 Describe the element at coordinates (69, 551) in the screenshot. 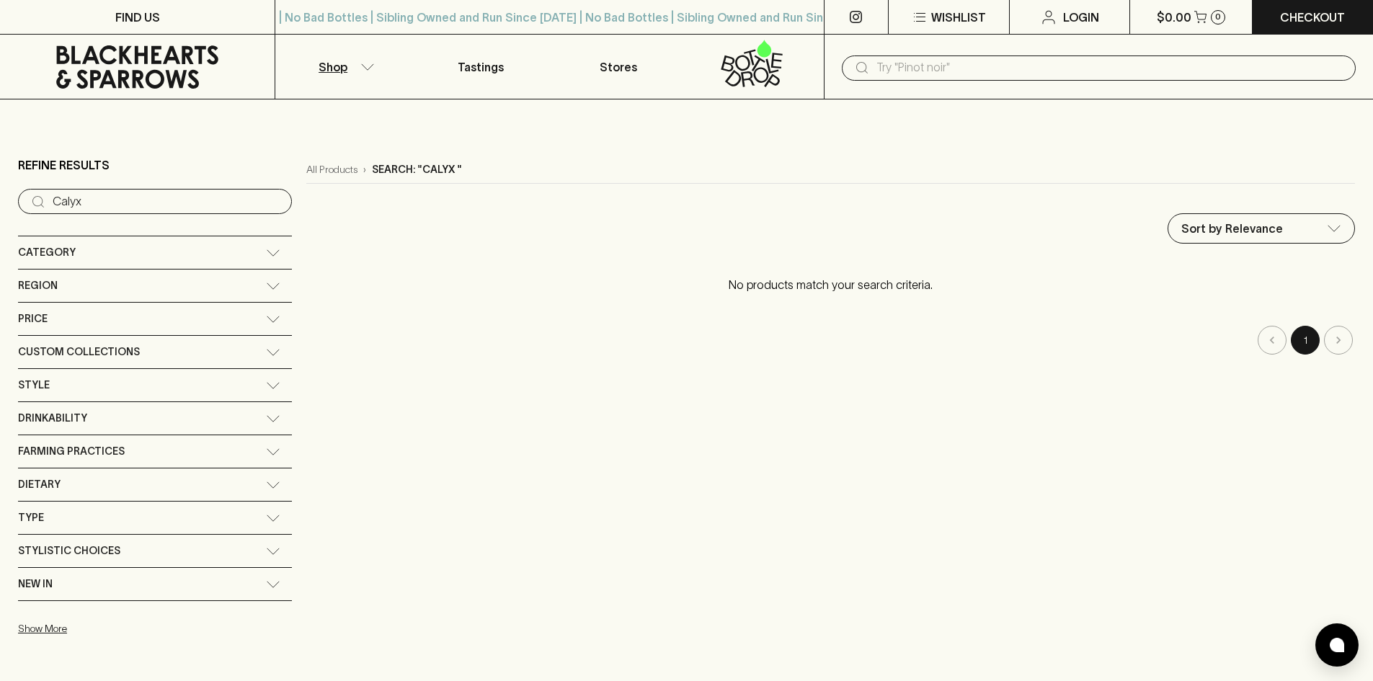

I see `span: Stylistic Choices` at that location.